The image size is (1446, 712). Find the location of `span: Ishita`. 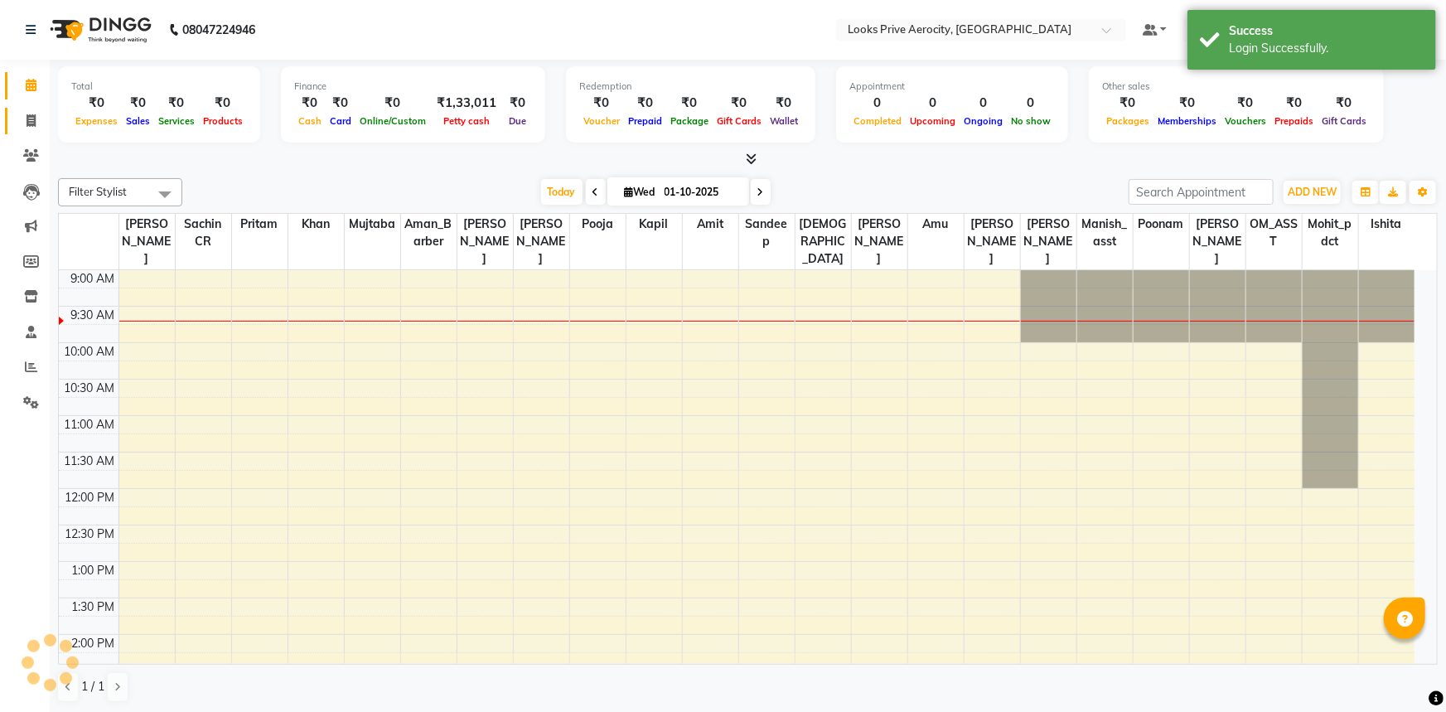

span: Ishita is located at coordinates (1387, 224).